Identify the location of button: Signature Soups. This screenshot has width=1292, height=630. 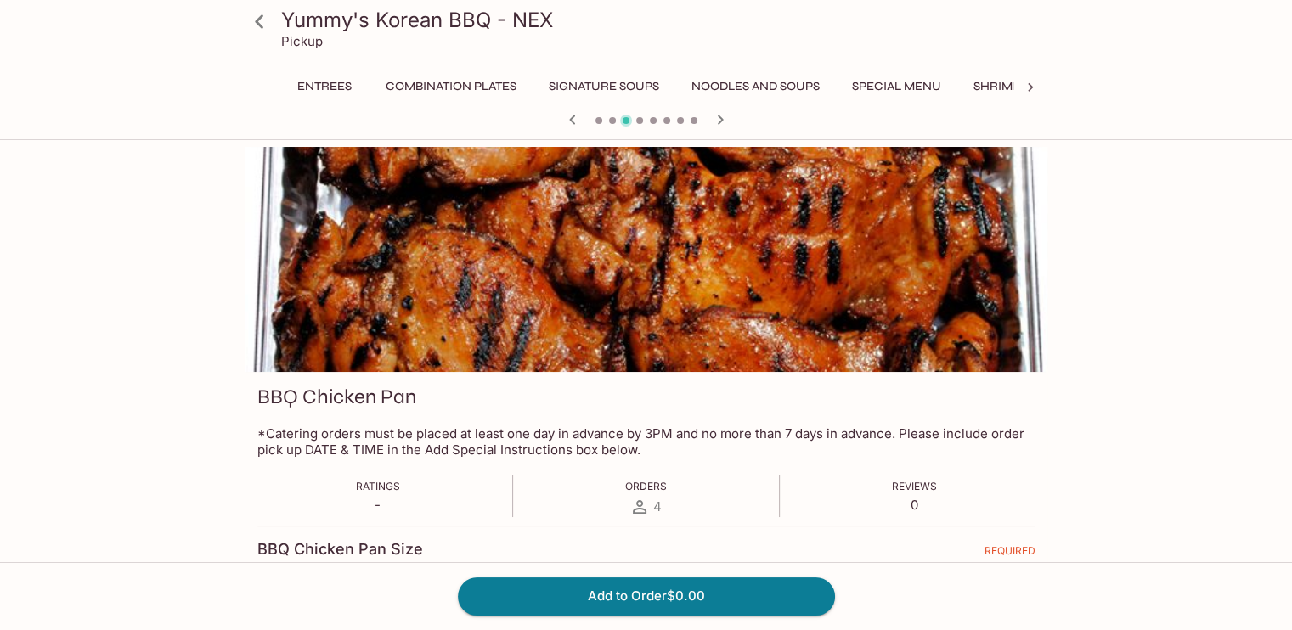
(604, 87).